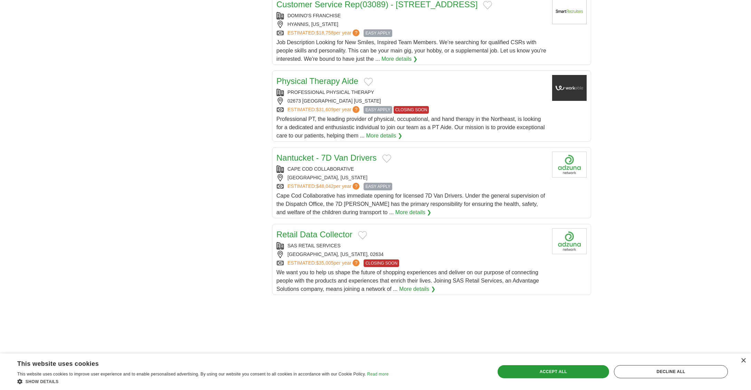 The height and width of the screenshot is (390, 751). What do you see at coordinates (412, 169) in the screenshot?
I see `div: CAPE COD COLLABORATIVE` at bounding box center [412, 169].